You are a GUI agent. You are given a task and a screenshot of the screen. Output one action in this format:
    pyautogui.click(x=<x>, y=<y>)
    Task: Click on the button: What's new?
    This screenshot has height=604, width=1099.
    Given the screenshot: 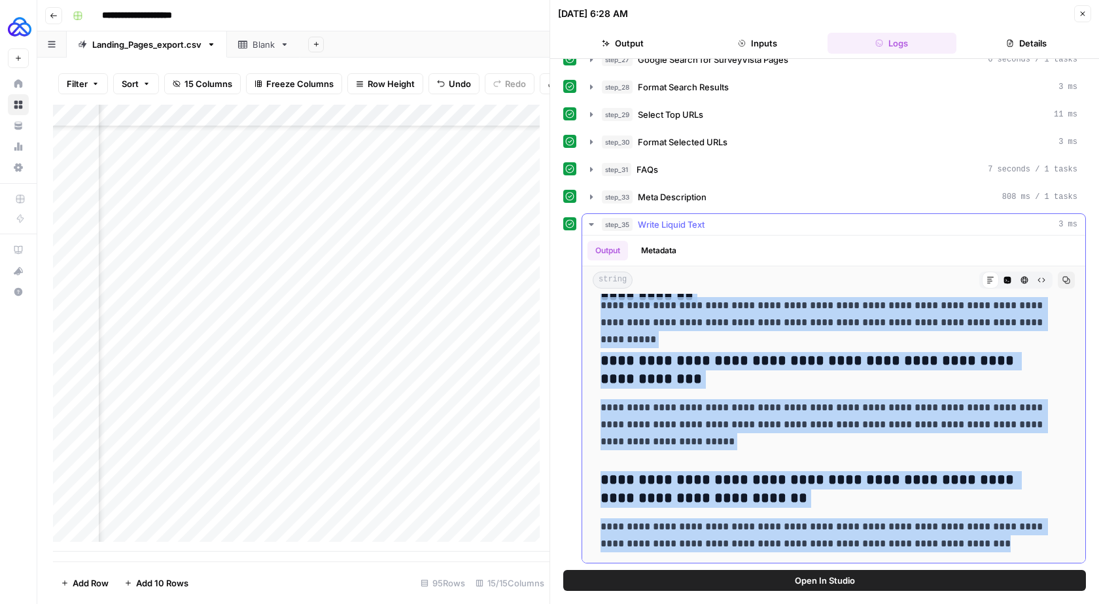 What is the action you would take?
    pyautogui.click(x=18, y=271)
    